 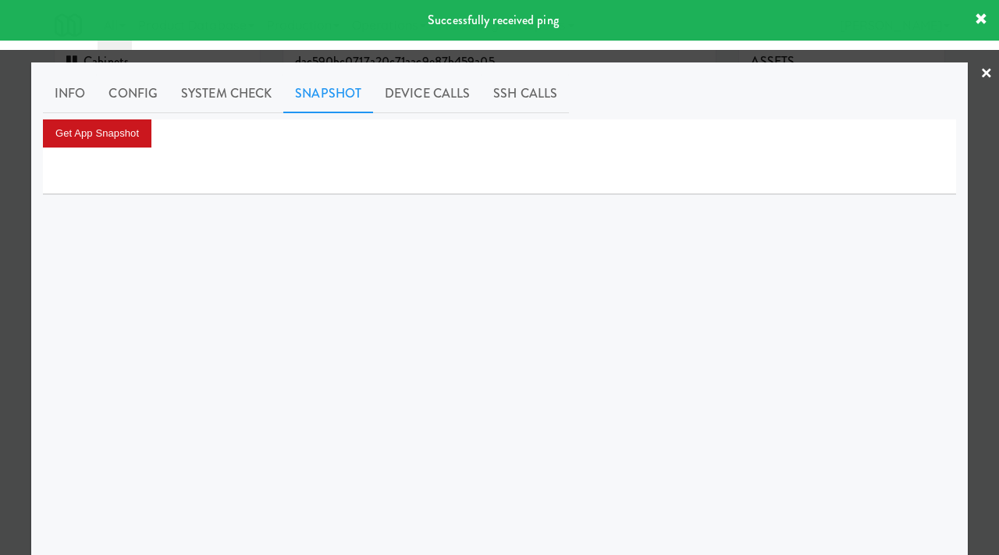 What do you see at coordinates (133, 94) in the screenshot?
I see `a: Config` at bounding box center [133, 94].